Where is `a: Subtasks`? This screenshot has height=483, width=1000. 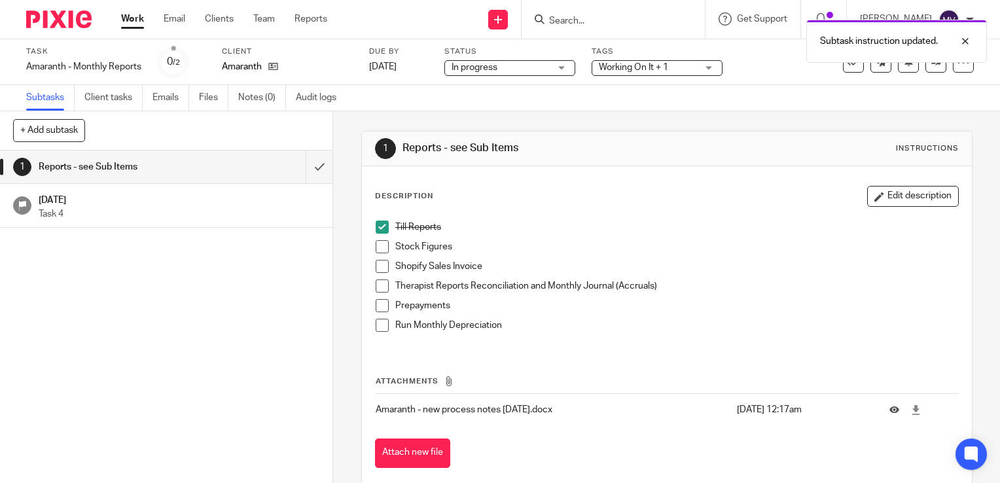
a: Subtasks is located at coordinates (50, 98).